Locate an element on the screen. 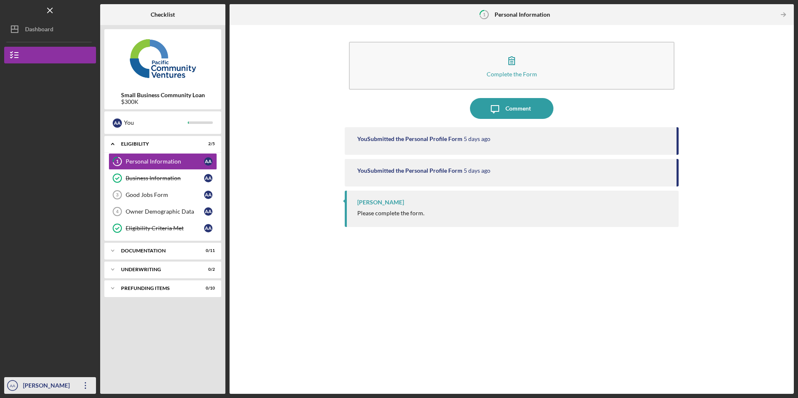  a: Dashboard is located at coordinates (50, 29).